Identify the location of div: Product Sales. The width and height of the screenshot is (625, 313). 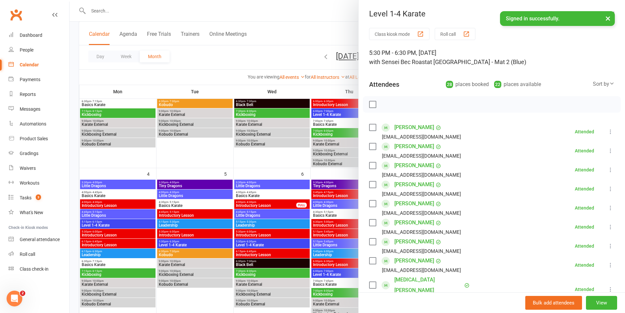
(34, 139).